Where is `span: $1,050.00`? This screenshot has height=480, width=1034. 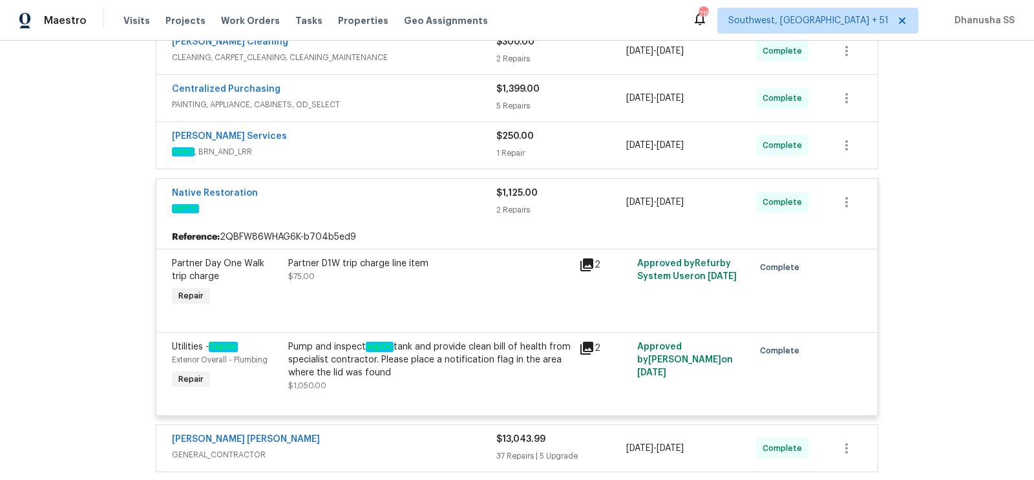 span: $1,050.00 is located at coordinates (307, 386).